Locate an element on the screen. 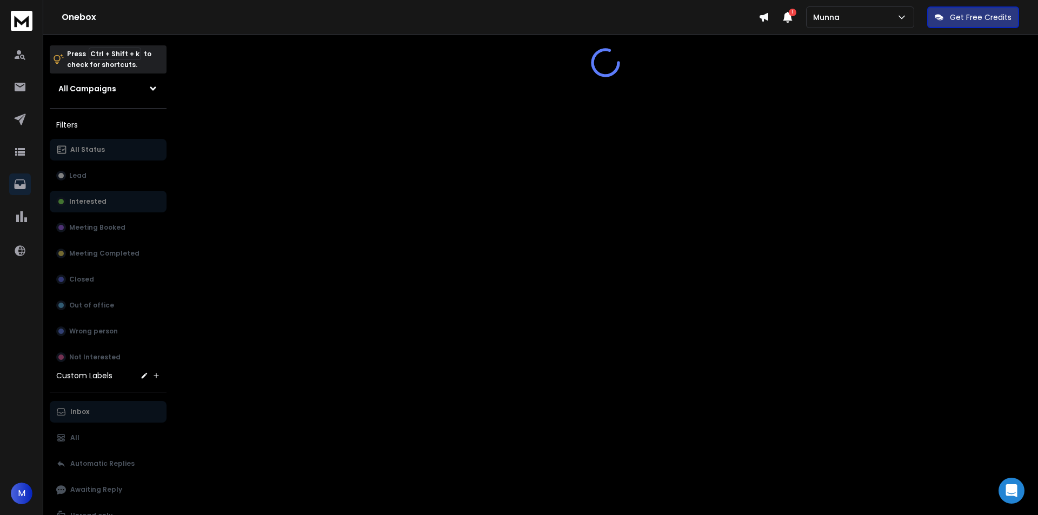 Image resolution: width=1038 pixels, height=515 pixels. h3: Filters is located at coordinates (108, 125).